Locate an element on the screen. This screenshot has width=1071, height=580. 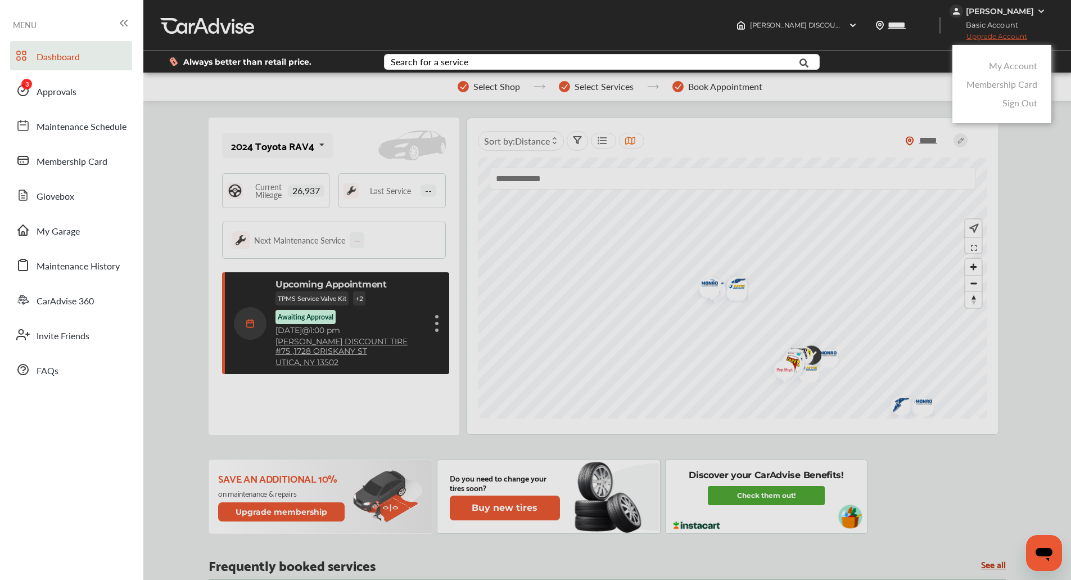
a: My Account is located at coordinates (1013, 65).